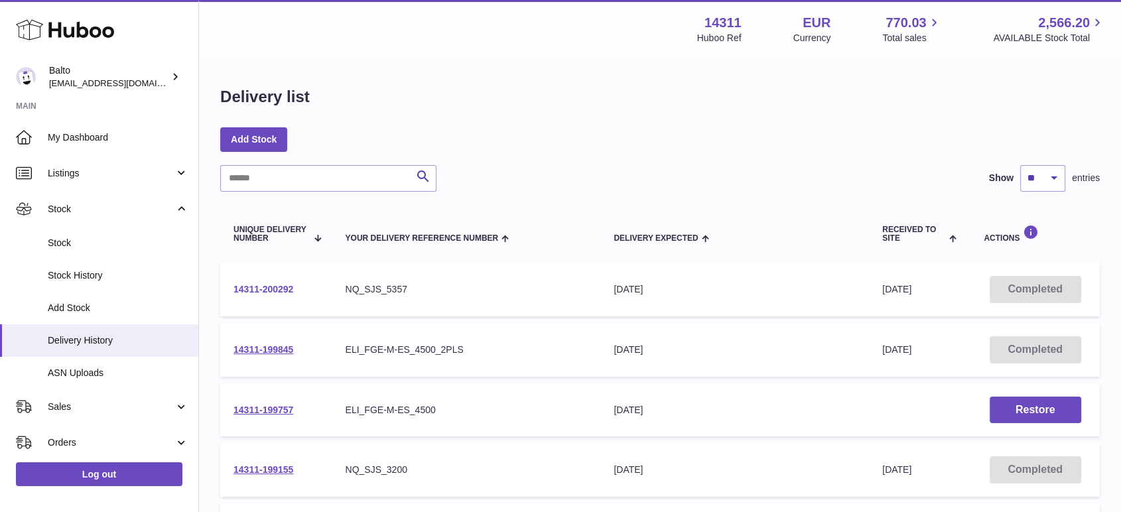 Image resolution: width=1121 pixels, height=512 pixels. Describe the element at coordinates (263, 289) in the screenshot. I see `a: 14311-200292` at that location.